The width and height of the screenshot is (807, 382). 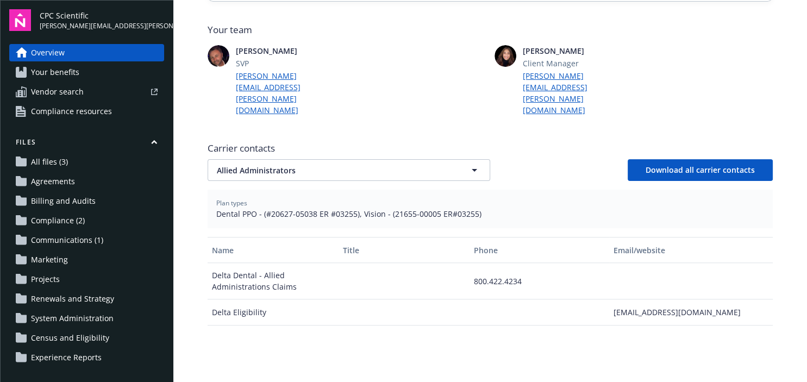 I want to click on div: Phone, so click(x=539, y=250).